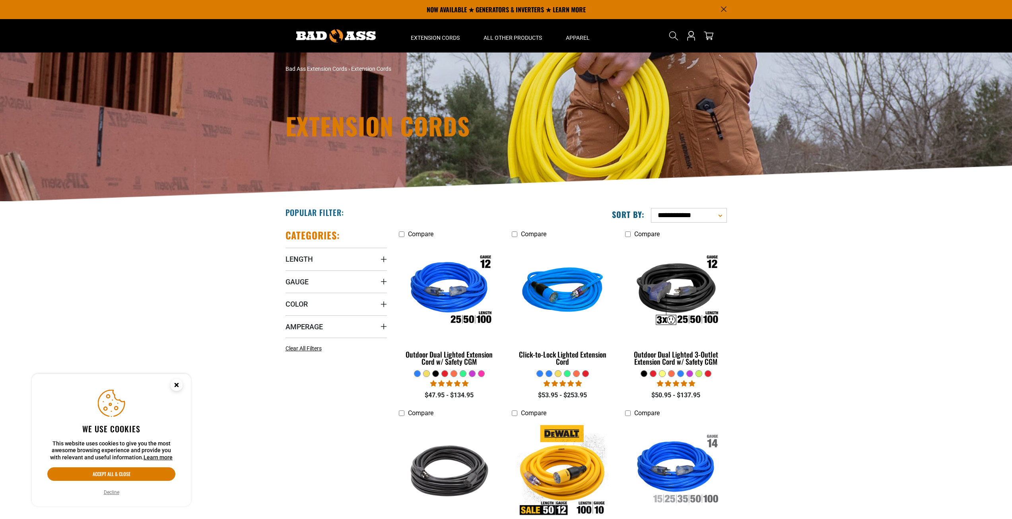 The width and height of the screenshot is (1012, 519). What do you see at coordinates (336, 327) in the screenshot?
I see `summary: Amperage` at bounding box center [336, 327].